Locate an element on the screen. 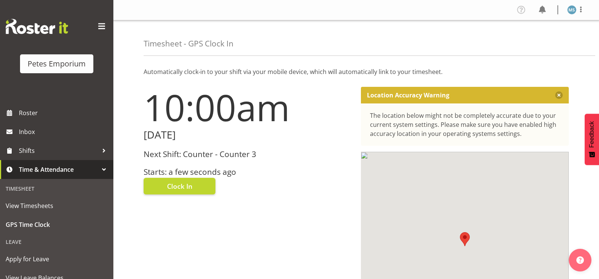  span: Apply for Leave is located at coordinates (57, 259).